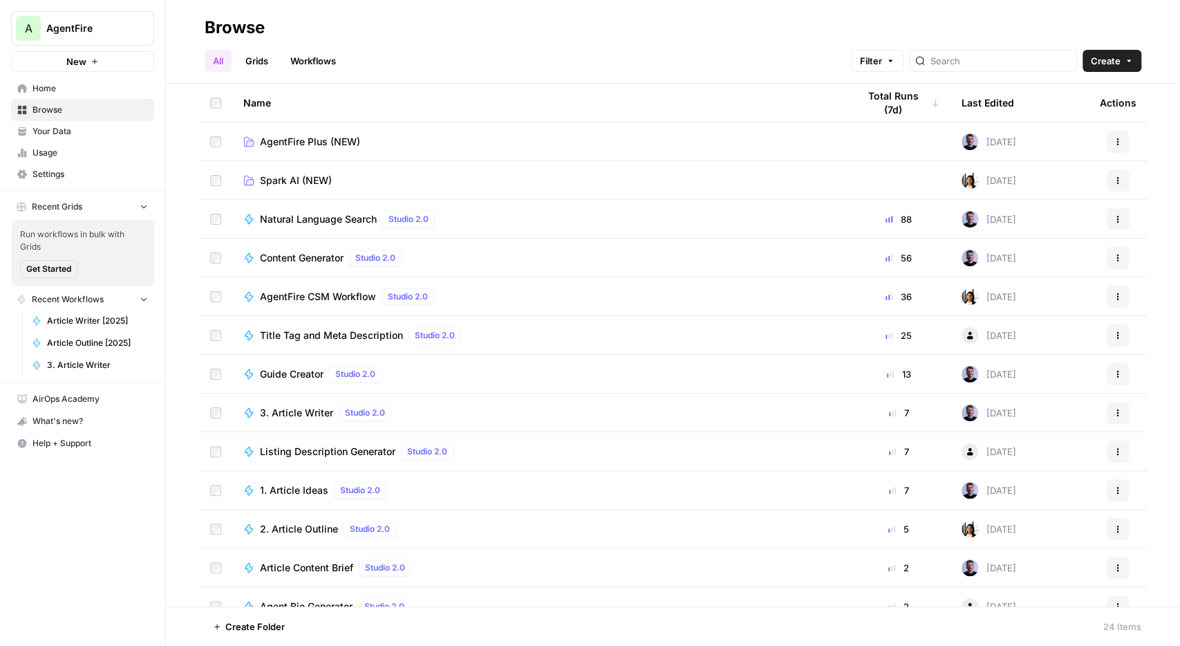 This screenshot has height=646, width=1180. What do you see at coordinates (82, 131) in the screenshot?
I see `a: Your Data` at bounding box center [82, 131].